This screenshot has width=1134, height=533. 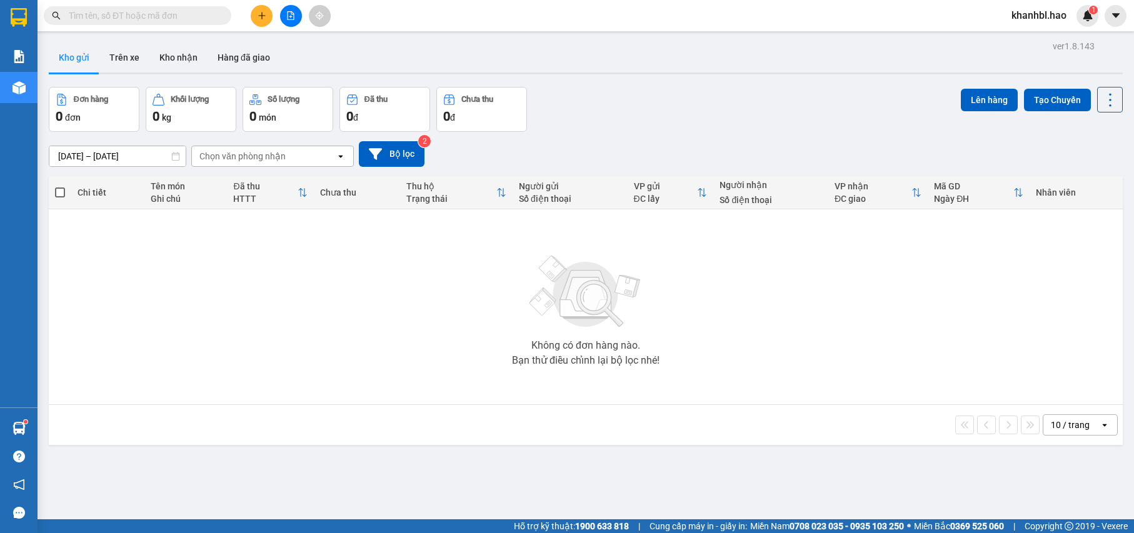 I want to click on div: Nhân viên, so click(x=1076, y=192).